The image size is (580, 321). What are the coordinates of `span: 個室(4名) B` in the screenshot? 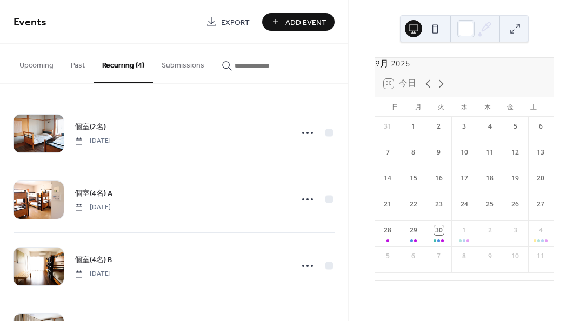 It's located at (93, 260).